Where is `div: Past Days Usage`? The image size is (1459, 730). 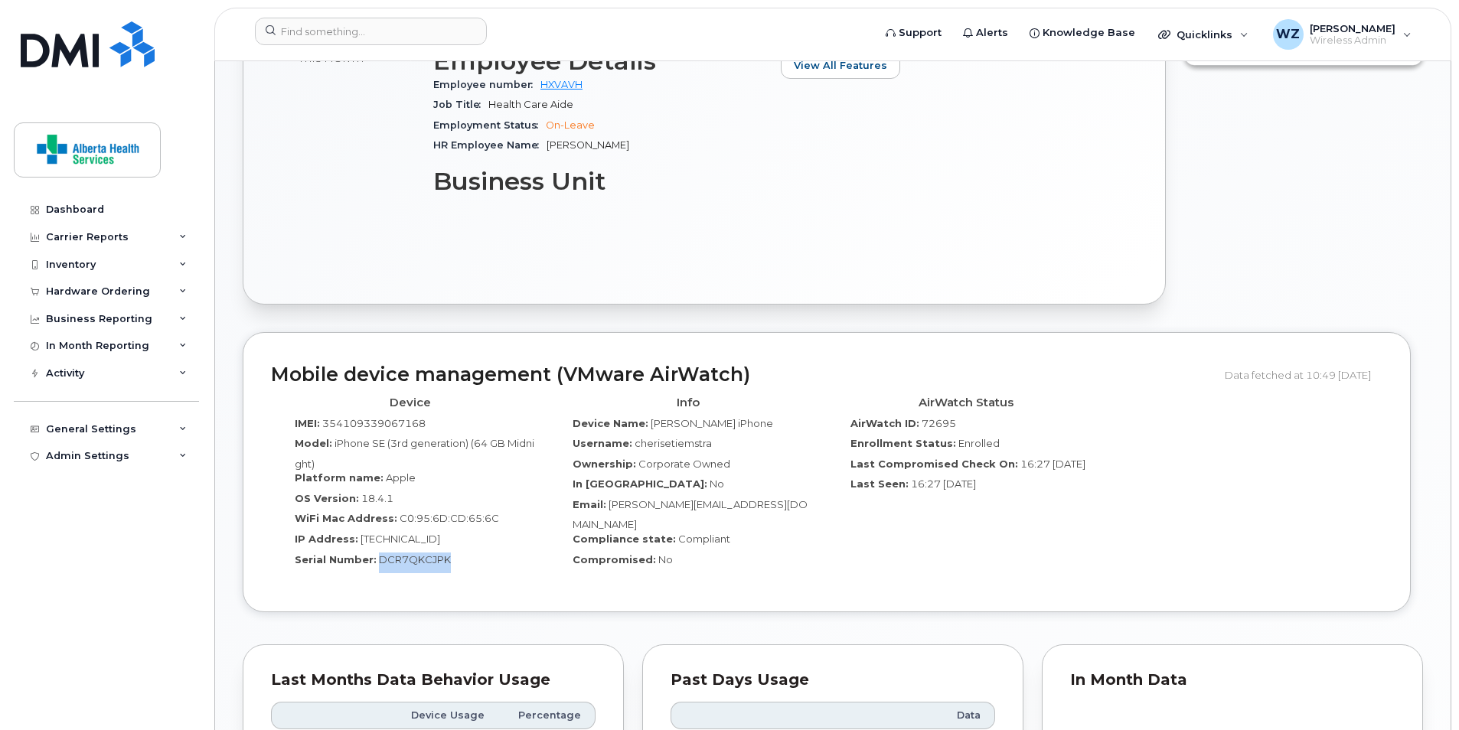 div: Past Days Usage is located at coordinates (833, 681).